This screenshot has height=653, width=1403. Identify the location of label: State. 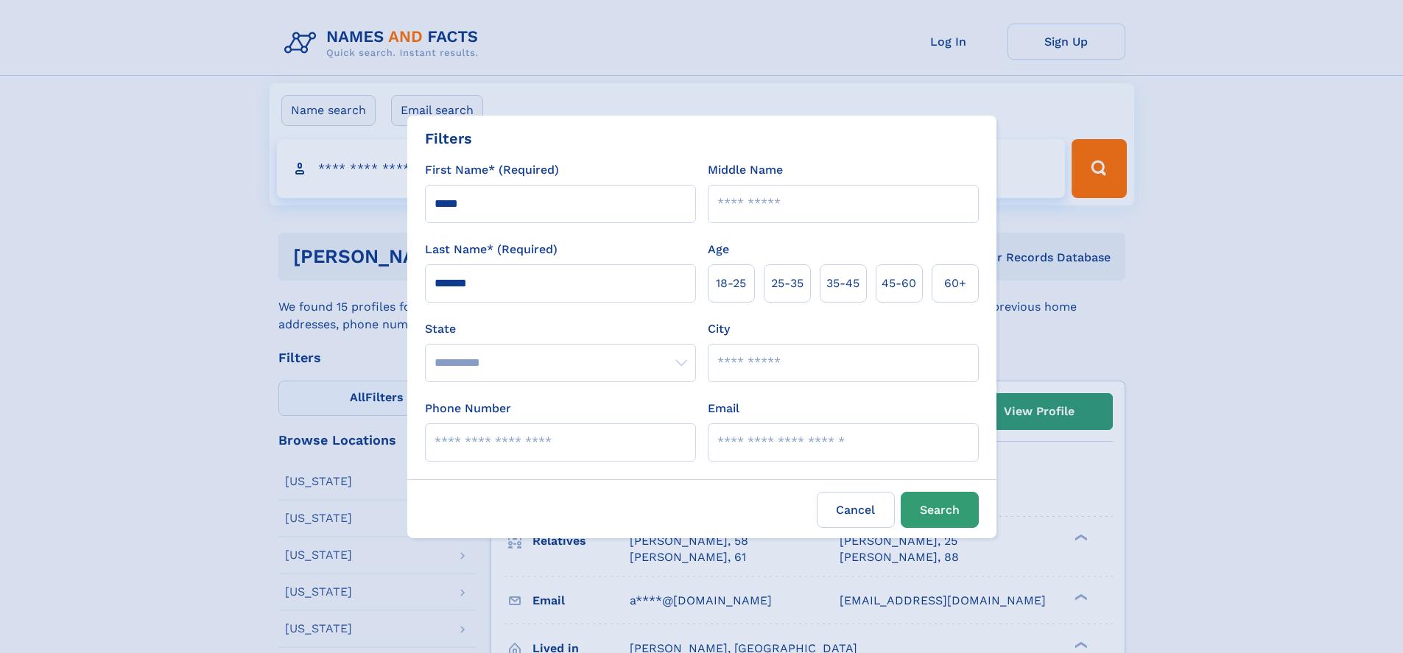
(560, 329).